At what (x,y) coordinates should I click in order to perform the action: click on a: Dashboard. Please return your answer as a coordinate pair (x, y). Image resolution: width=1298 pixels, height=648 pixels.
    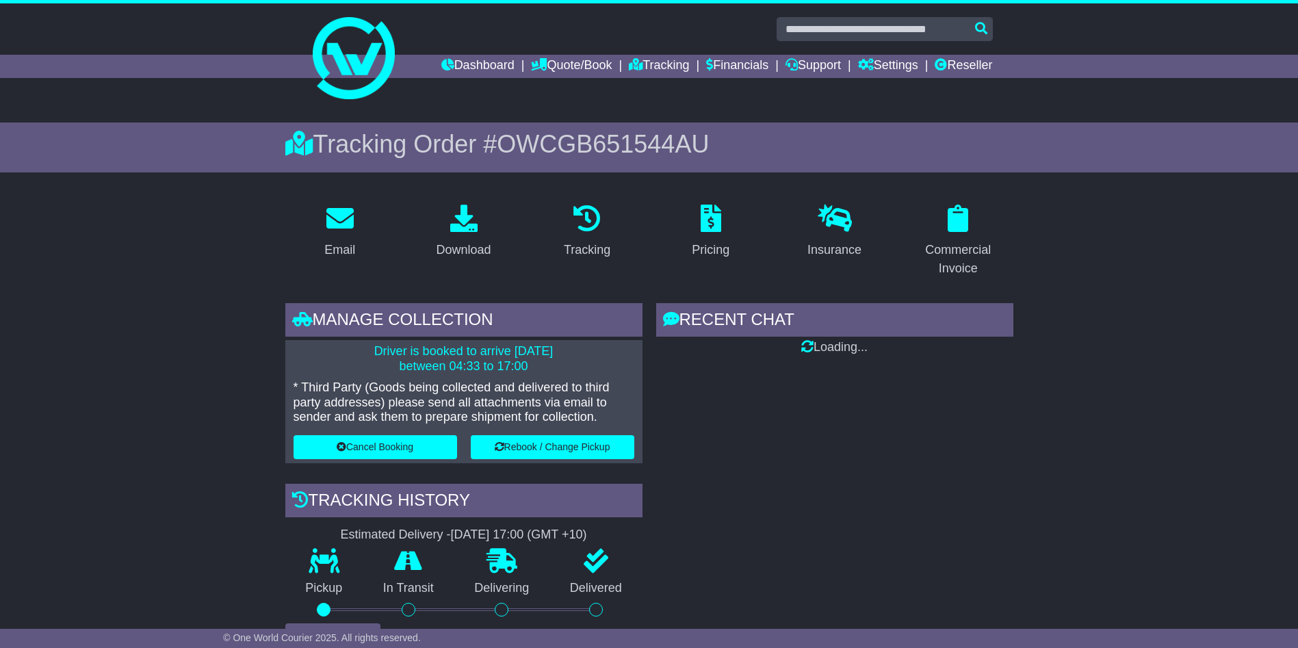
    Looking at the image, I should click on (478, 66).